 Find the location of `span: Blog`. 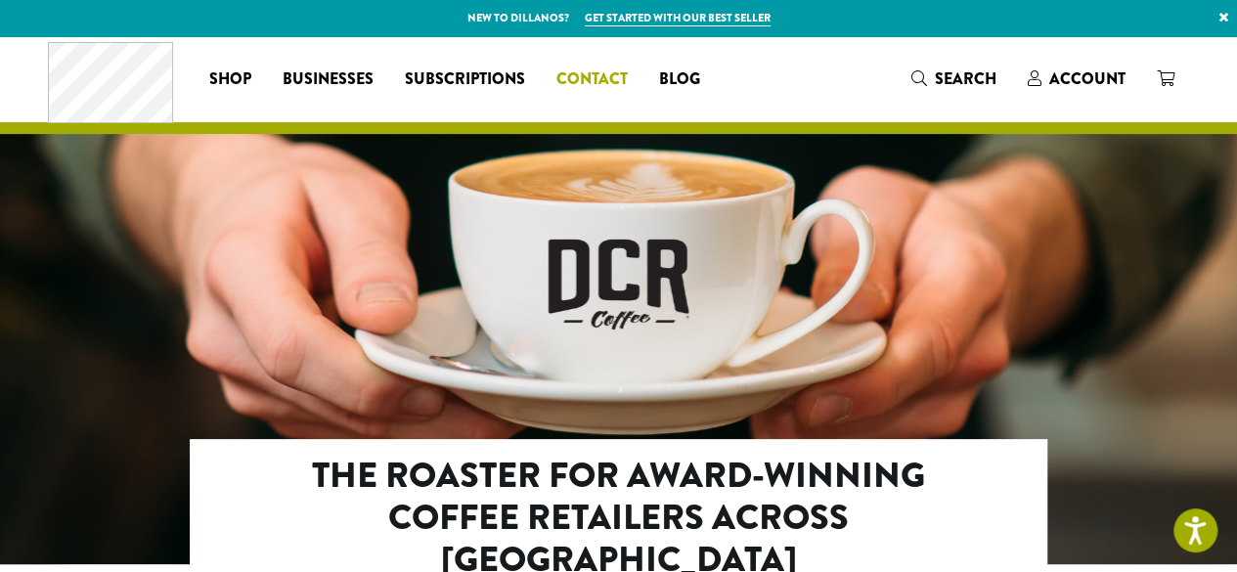

span: Blog is located at coordinates (680, 79).